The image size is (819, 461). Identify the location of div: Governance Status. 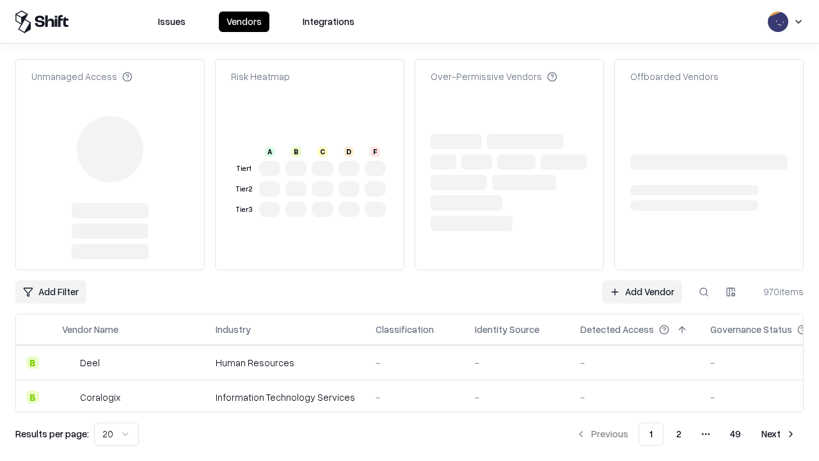
(751, 329).